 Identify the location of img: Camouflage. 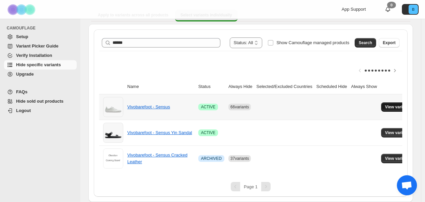
(22, 9).